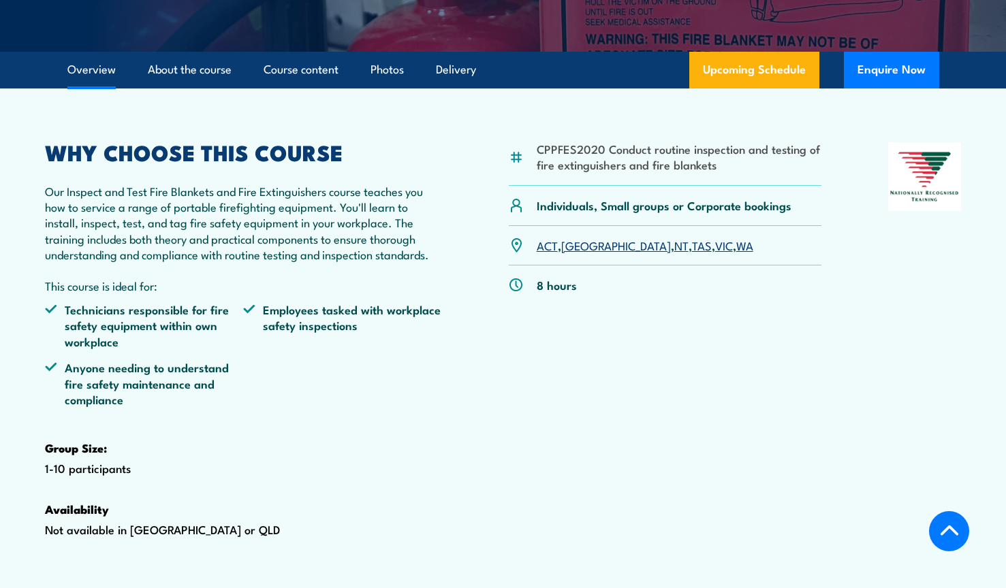  I want to click on img: Nationally Recognised Training logo., so click(925, 177).